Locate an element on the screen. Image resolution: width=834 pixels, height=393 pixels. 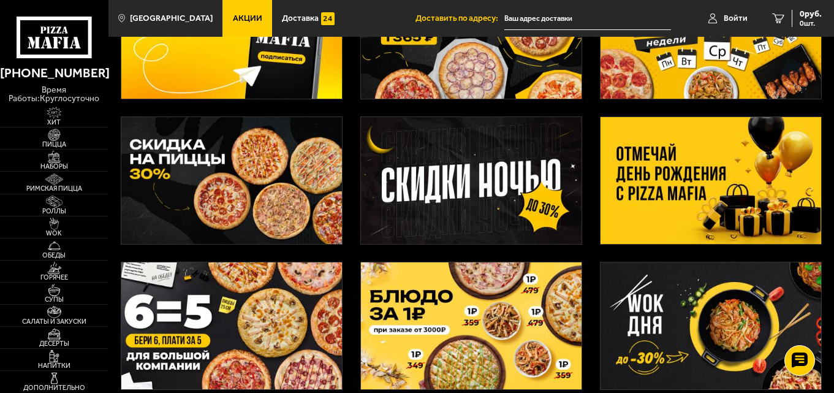
span: 0 шт. is located at coordinates (811, 23).